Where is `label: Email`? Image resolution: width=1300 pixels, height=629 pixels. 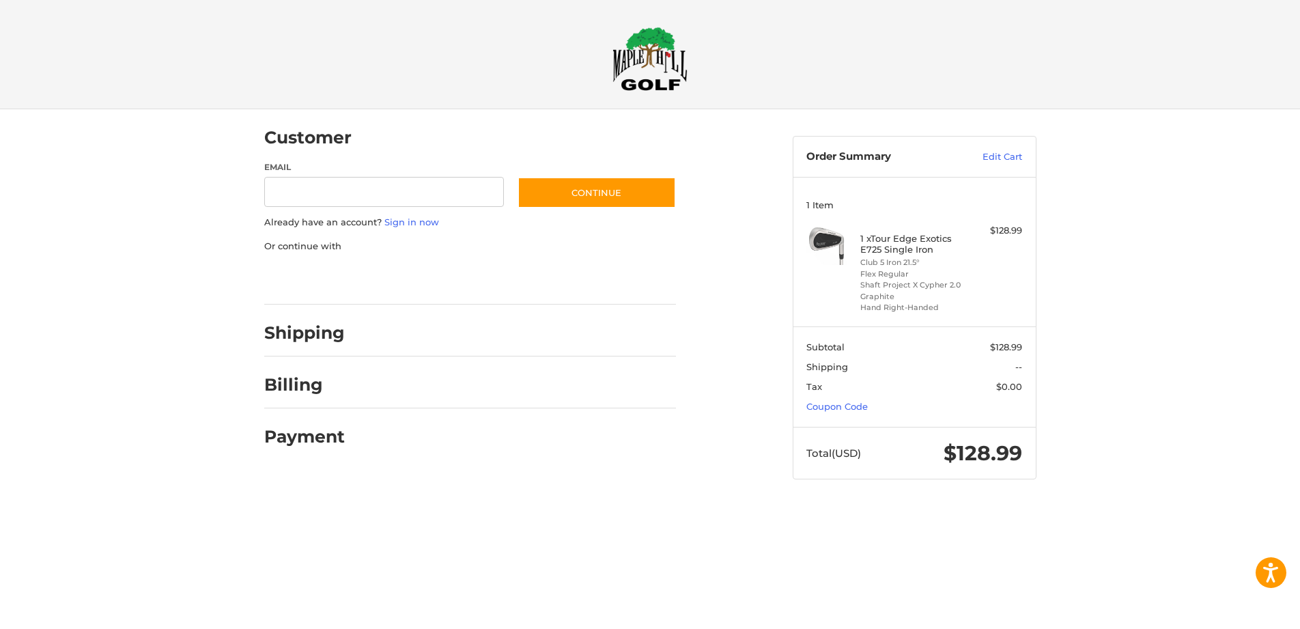 label: Email is located at coordinates (384, 167).